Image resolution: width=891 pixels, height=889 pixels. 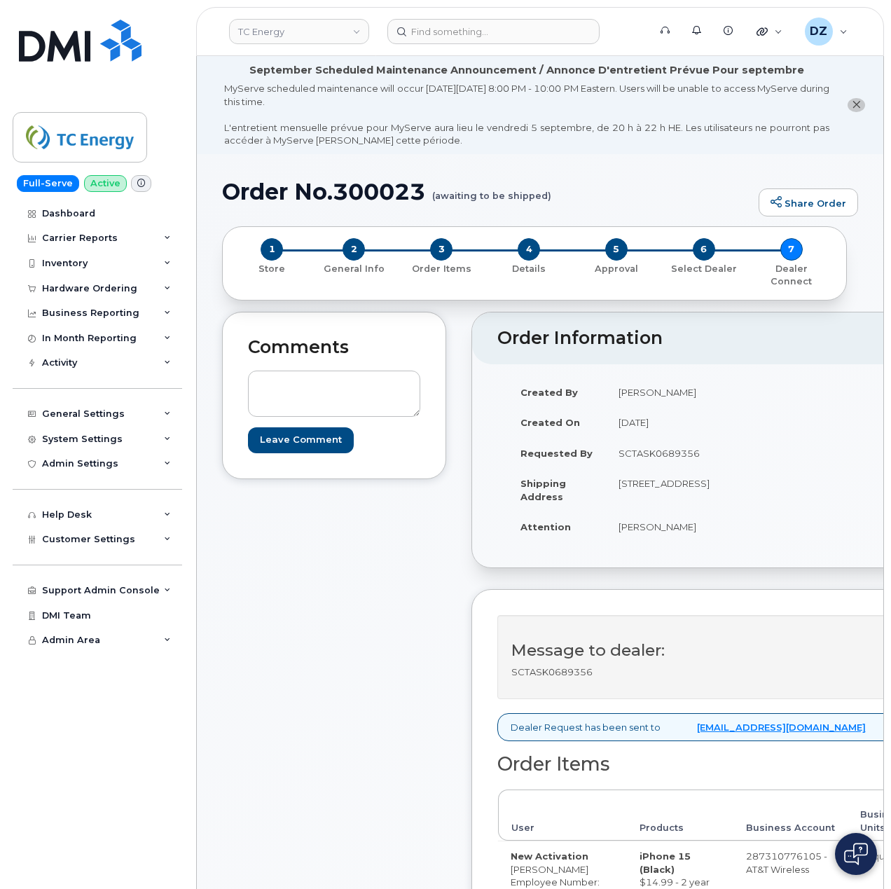 What do you see at coordinates (492, 190) in the screenshot?
I see `small: (awaiting to be shipped)` at bounding box center [492, 190].